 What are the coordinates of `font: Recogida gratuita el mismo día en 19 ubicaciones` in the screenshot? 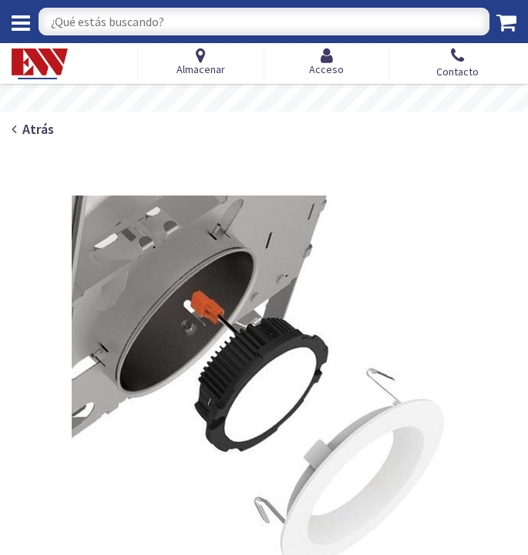 It's located at (300, 98).